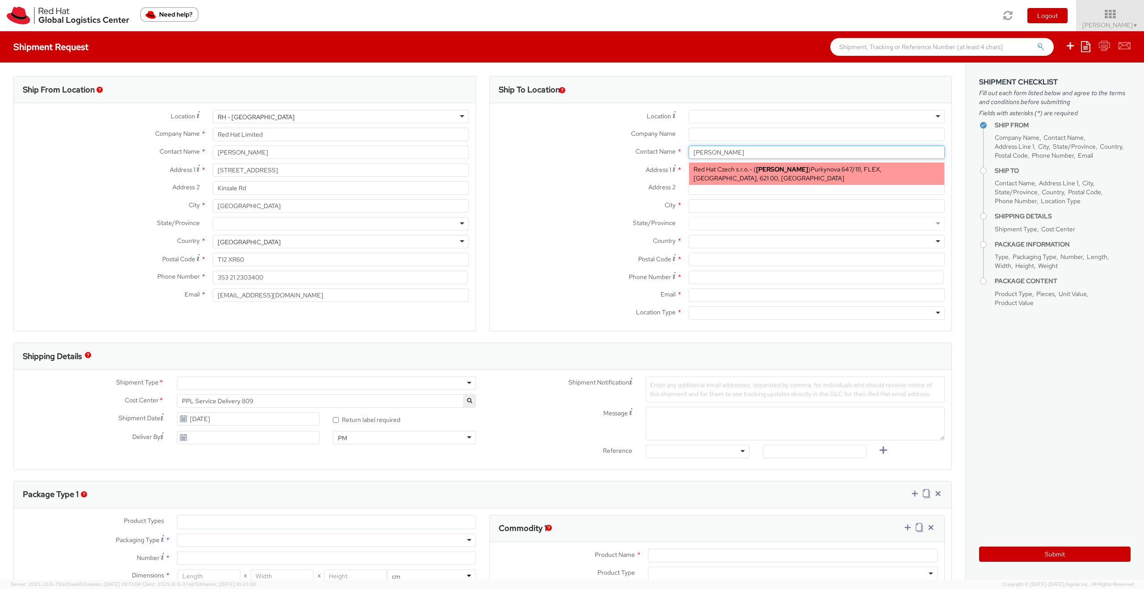 The width and height of the screenshot is (1144, 589). Describe the element at coordinates (615, 555) in the screenshot. I see `span: Product Name` at that location.